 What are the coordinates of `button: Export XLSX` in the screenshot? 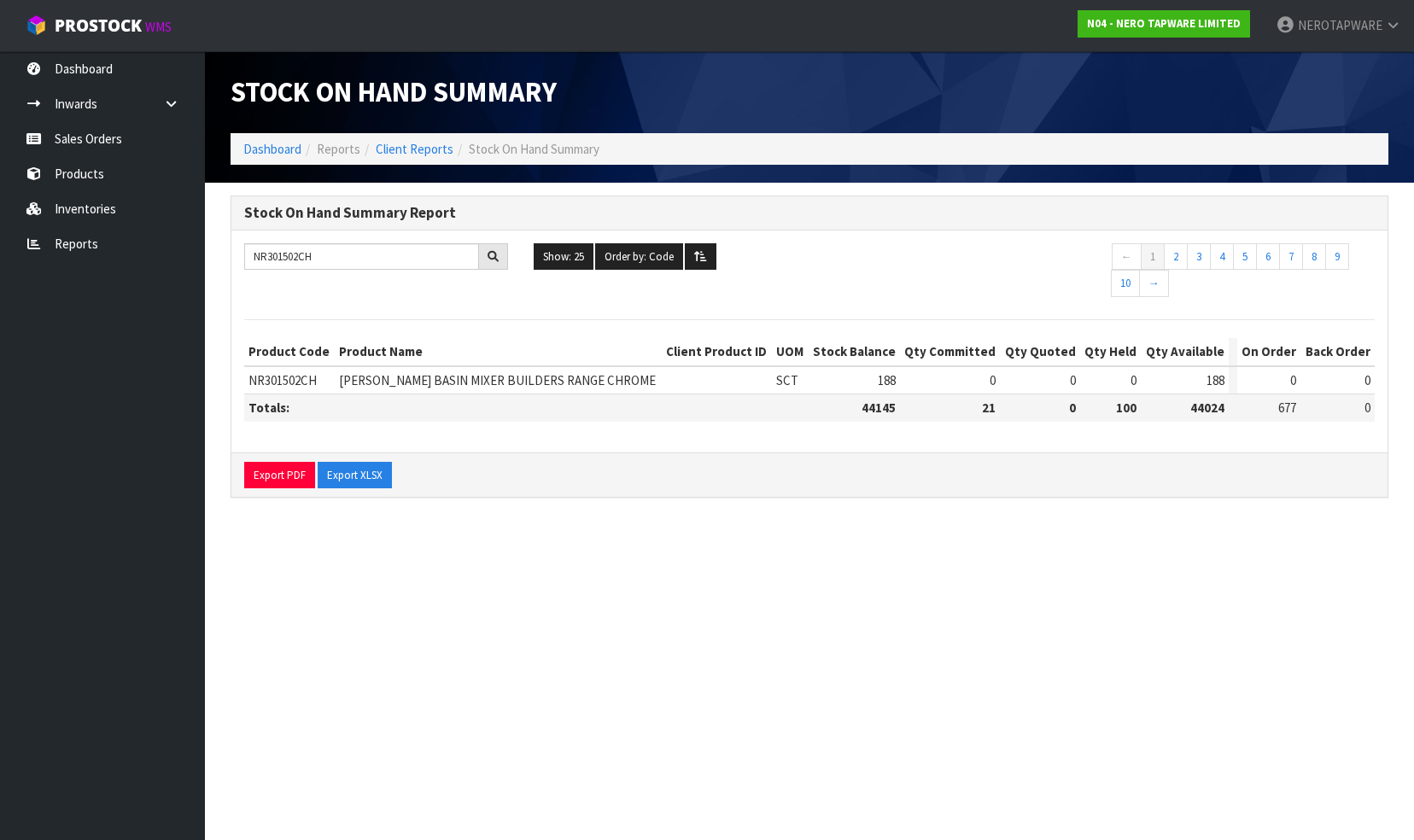 It's located at (354, 476).